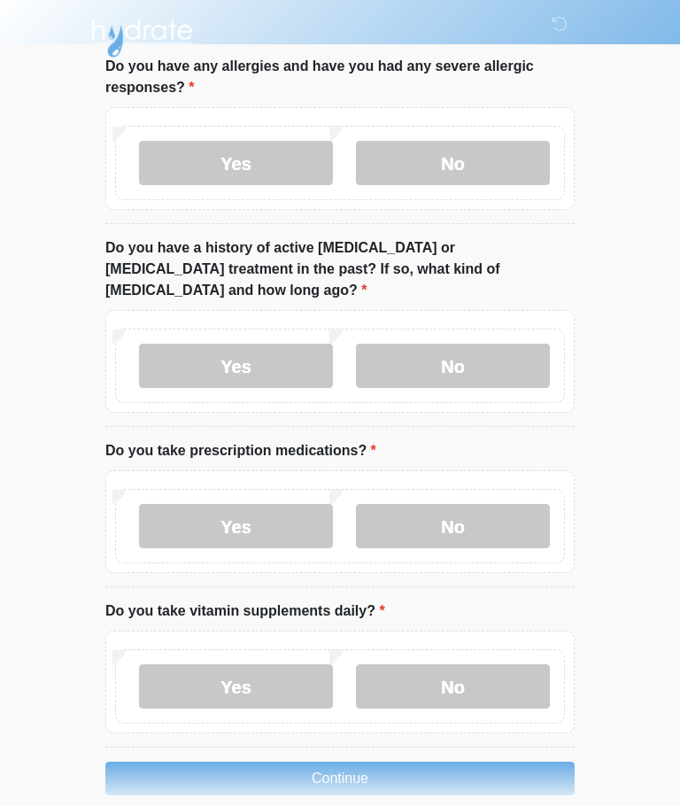  Describe the element at coordinates (340, 77) in the screenshot. I see `label: Do you have any allergies and have you had any severe allergic responses?` at that location.